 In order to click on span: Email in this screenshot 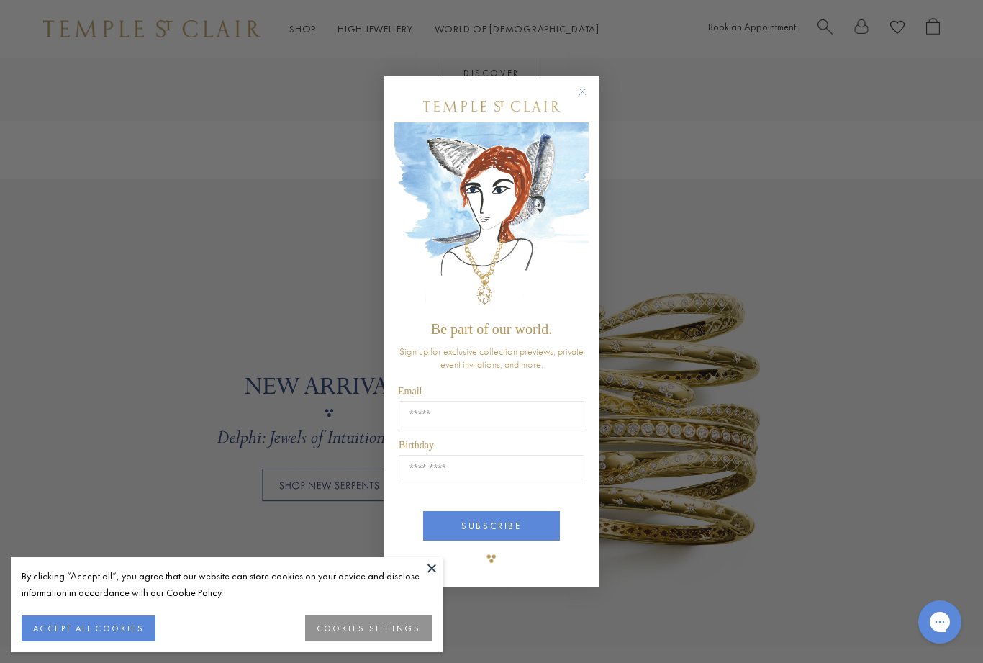, I will do `click(410, 391)`.